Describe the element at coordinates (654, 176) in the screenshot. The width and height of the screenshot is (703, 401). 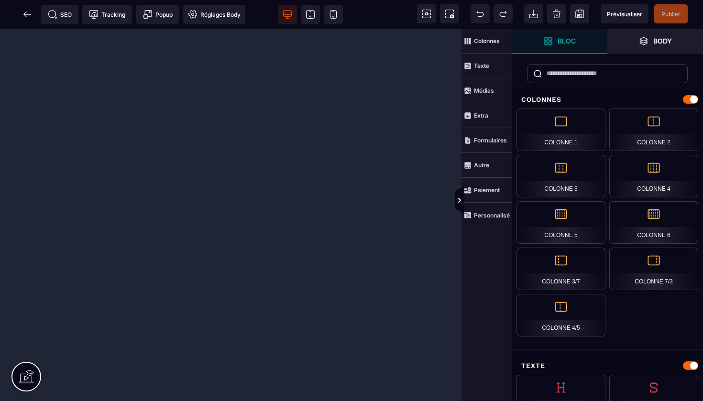
I see `div: Colonne 4` at that location.